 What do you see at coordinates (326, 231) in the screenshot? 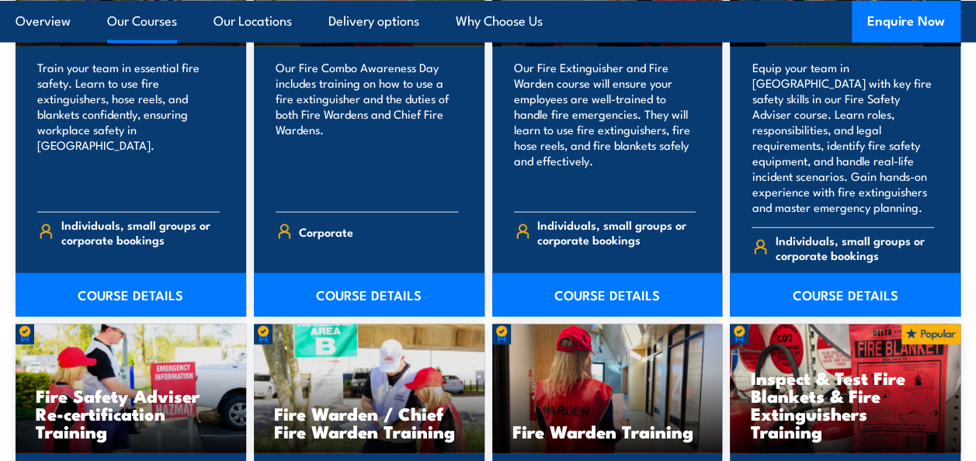
I see `span: Corporate` at bounding box center [326, 231].